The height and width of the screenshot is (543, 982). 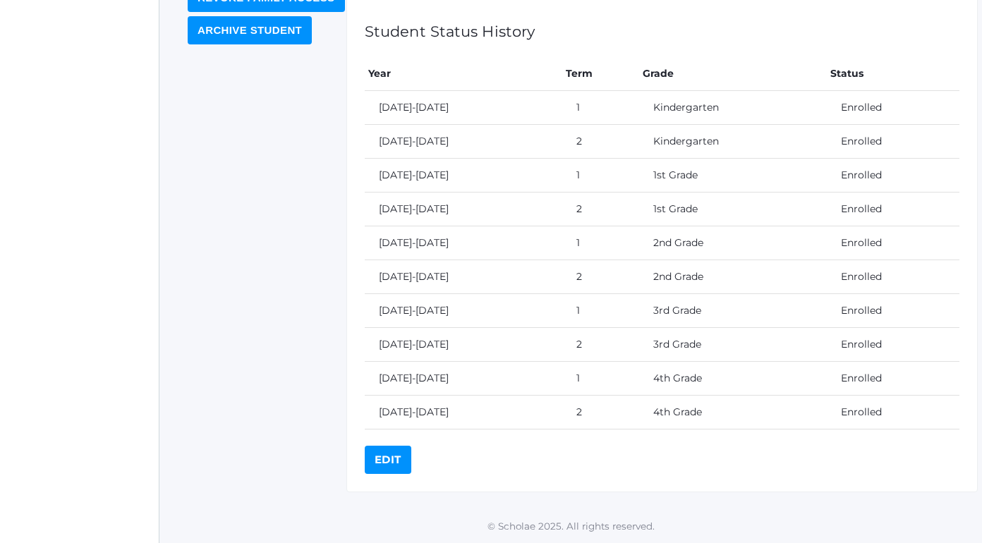 I want to click on input: Archive Student, so click(x=250, y=30).